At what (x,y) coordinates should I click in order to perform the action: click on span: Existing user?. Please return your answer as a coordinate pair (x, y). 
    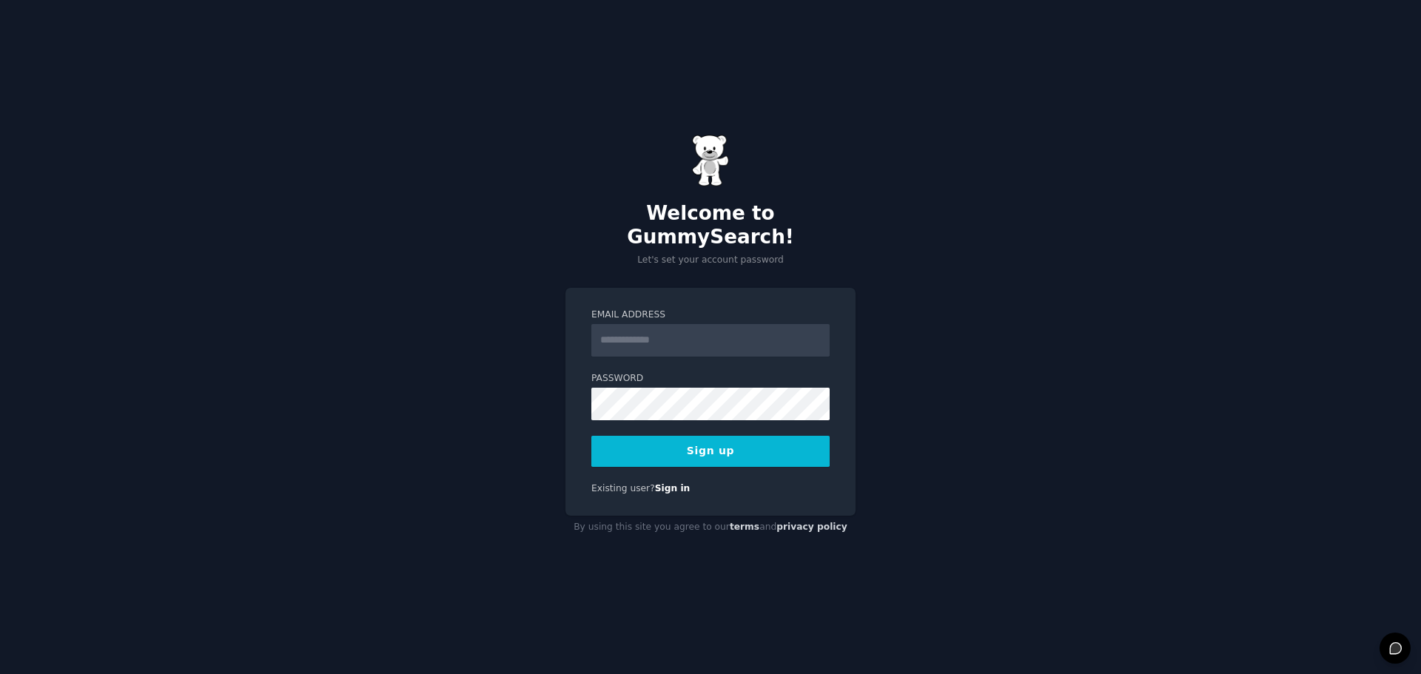
    Looking at the image, I should click on (623, 489).